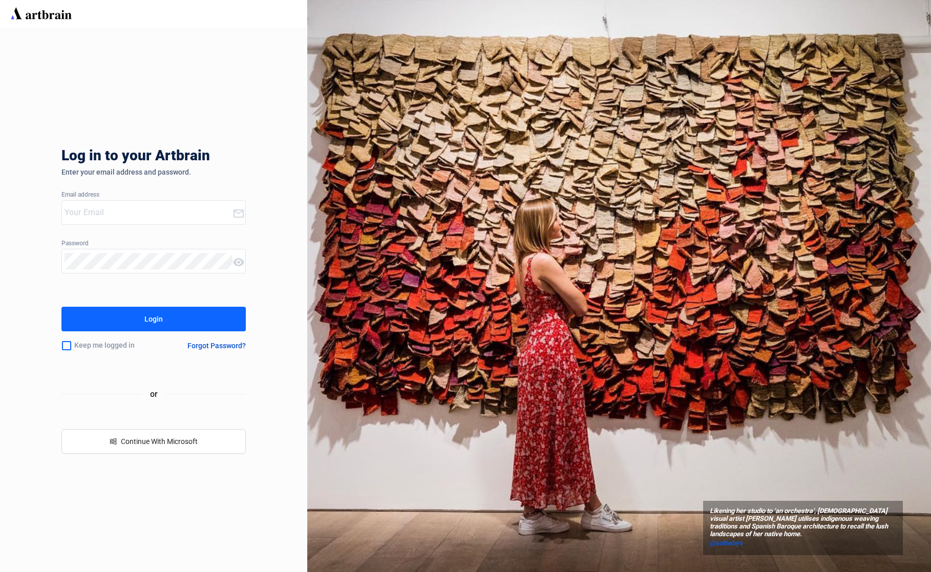  I want to click on span: Continue With Microsoft, so click(159, 442).